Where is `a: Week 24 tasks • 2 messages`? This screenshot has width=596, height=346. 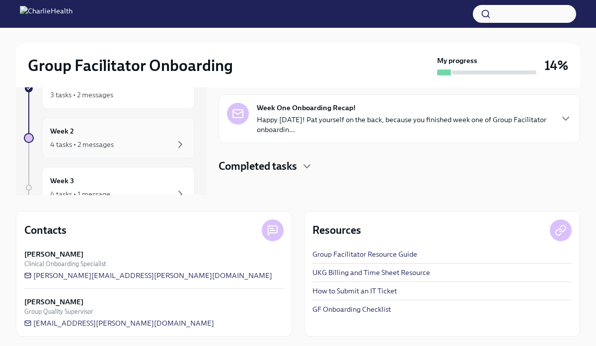
a: Week 24 tasks • 2 messages is located at coordinates (109, 138).